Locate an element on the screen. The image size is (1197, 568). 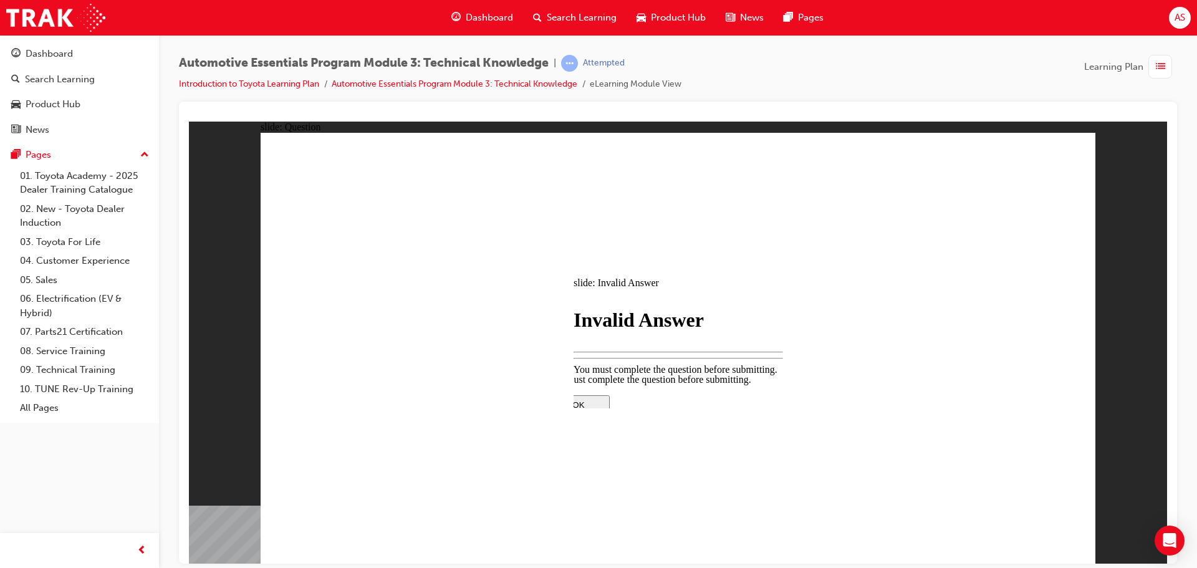
a: 01. Toyota Academy - 2025 Dealer Training Catalogue is located at coordinates (84, 183).